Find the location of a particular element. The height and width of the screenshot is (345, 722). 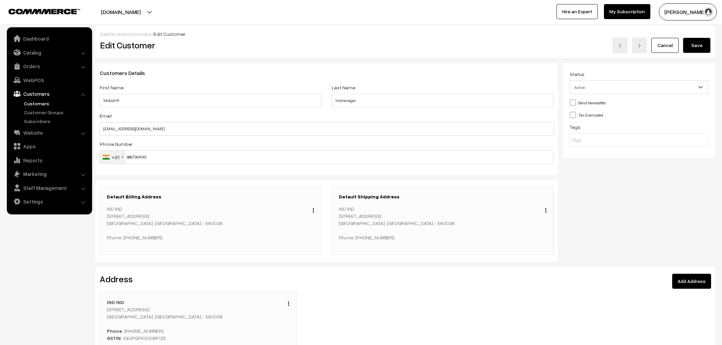

input: Phone Number is located at coordinates (327, 157).